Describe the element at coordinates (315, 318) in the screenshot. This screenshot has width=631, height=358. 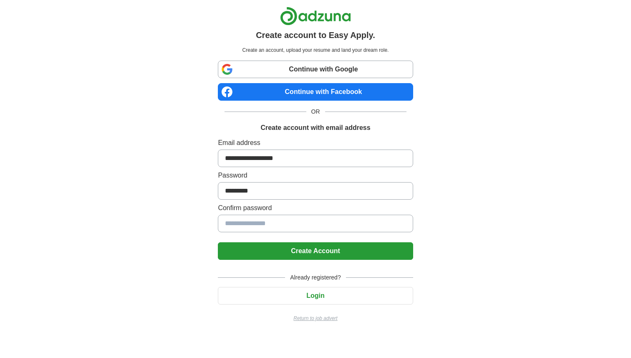
I see `p: Return to job advert` at that location.